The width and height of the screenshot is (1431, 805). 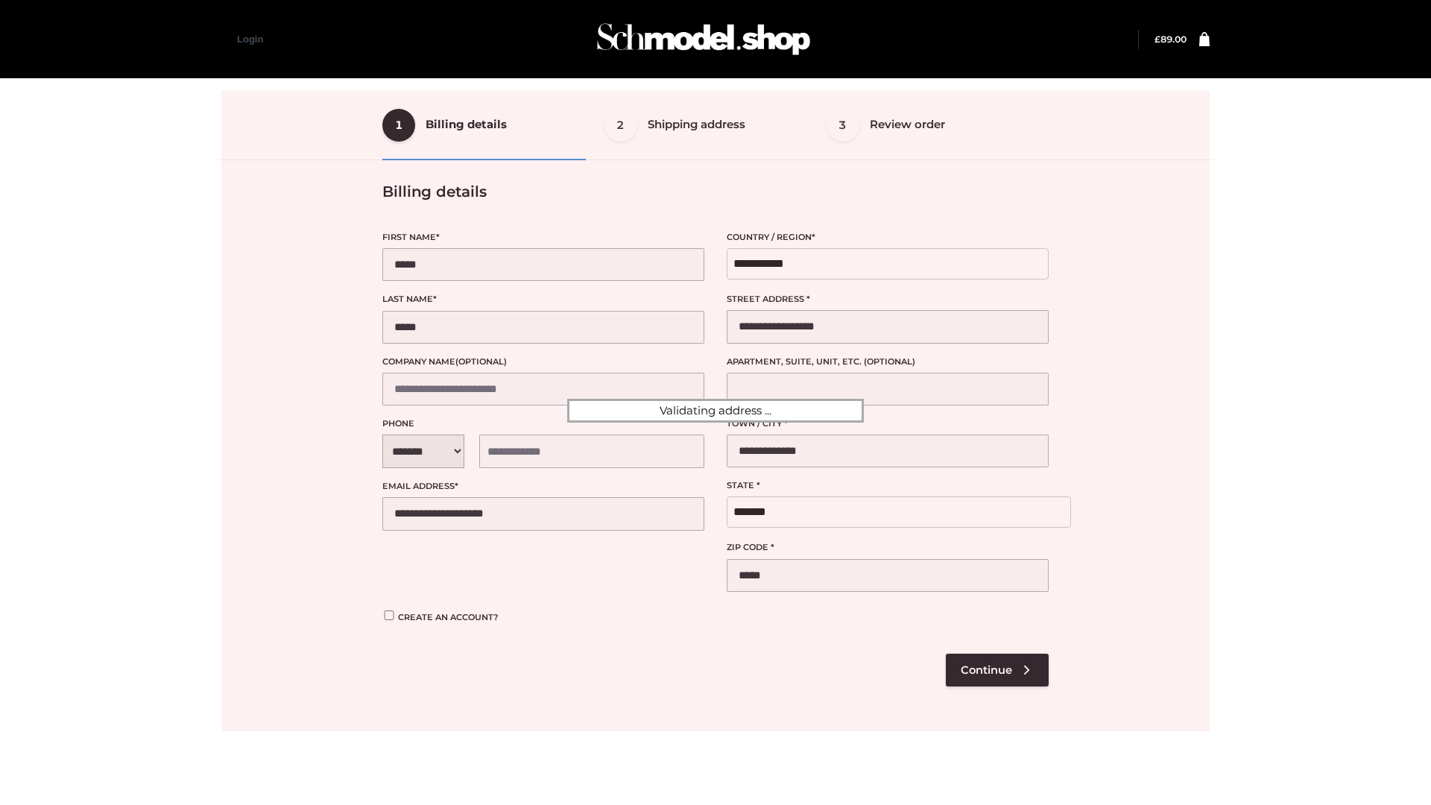 I want to click on img: Schmodel Admin 964, so click(x=704, y=39).